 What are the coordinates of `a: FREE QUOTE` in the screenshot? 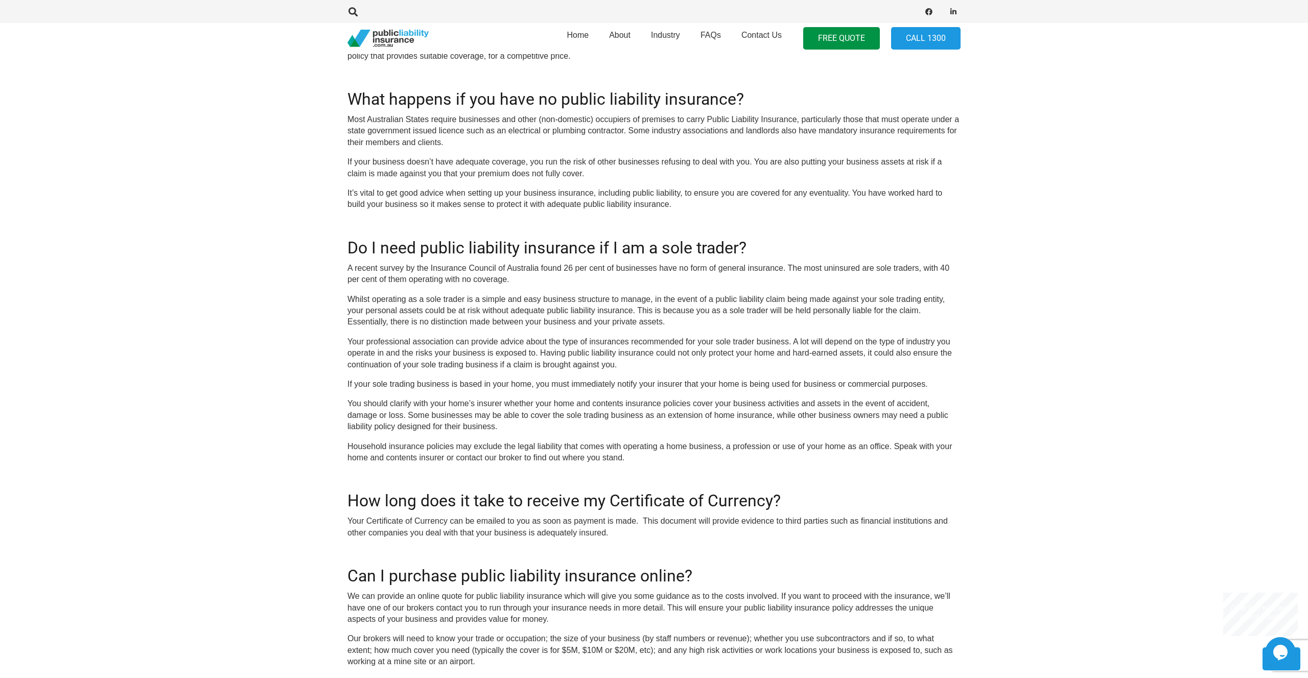 It's located at (841, 38).